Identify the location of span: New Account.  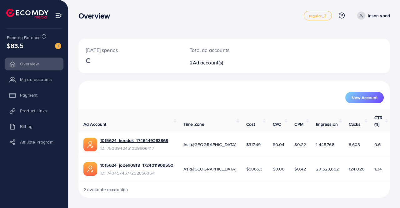
(364, 98).